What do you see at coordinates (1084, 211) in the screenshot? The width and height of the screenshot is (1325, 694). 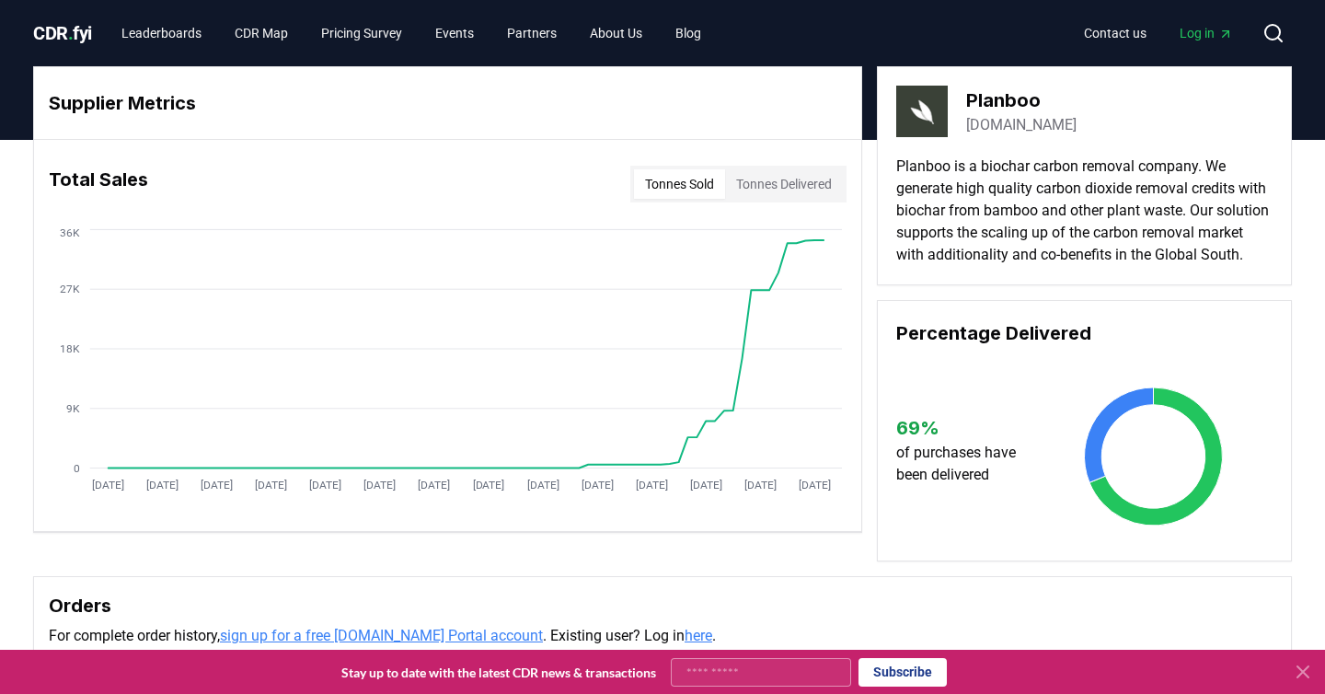 I see `p: Planboo is a biochar carbon removal company. We generate high quality carbon dioxide removal cred...` at bounding box center [1084, 211].